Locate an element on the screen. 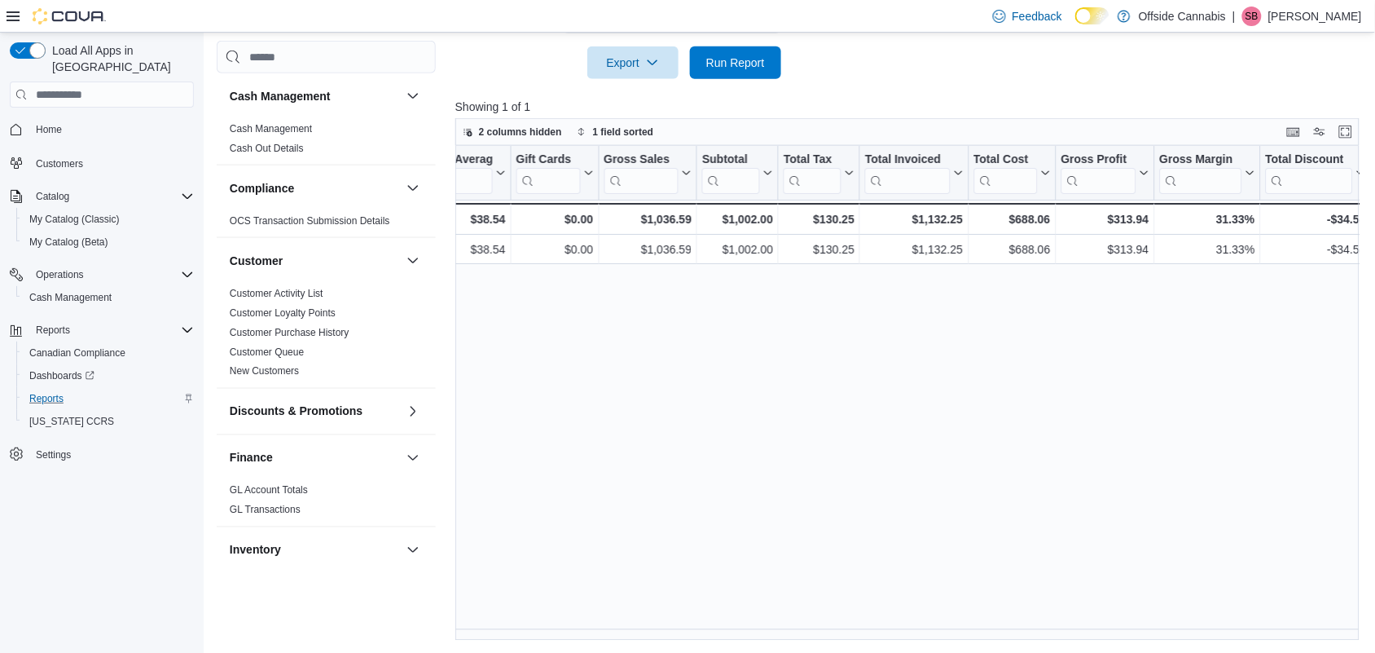 This screenshot has width=1375, height=653. a: Customer Activity List is located at coordinates (276, 293).